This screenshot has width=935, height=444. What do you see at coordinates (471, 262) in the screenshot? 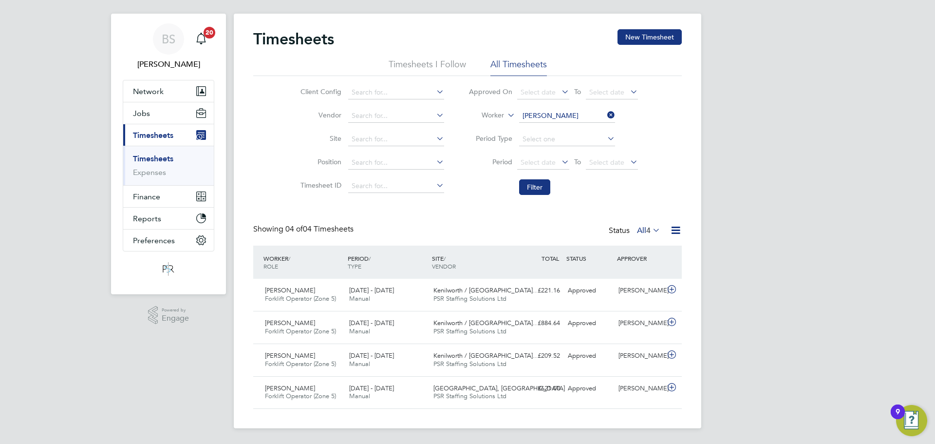
I see `div: SITE` at bounding box center [471, 262].